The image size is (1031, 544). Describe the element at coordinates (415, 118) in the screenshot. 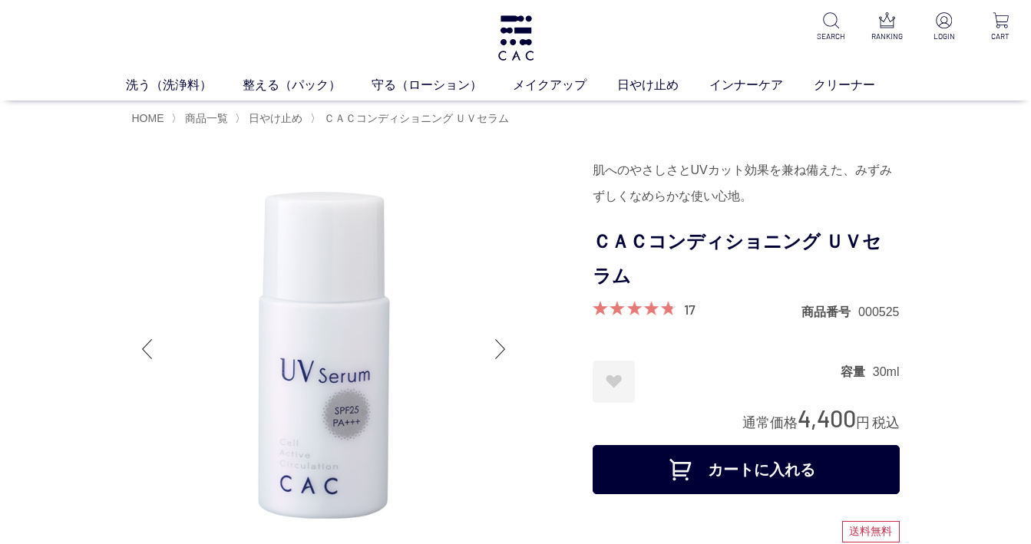

I see `a: ＣＡＣコンディショニング ＵＶセラム` at that location.